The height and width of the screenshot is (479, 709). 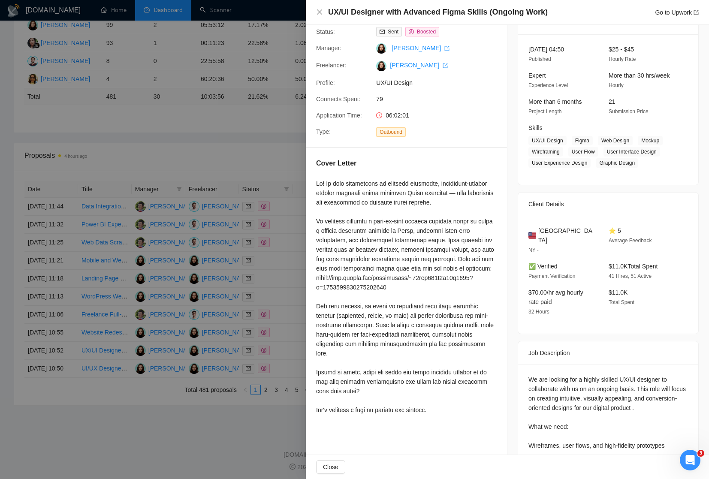 I want to click on div: Client Details, so click(x=608, y=204).